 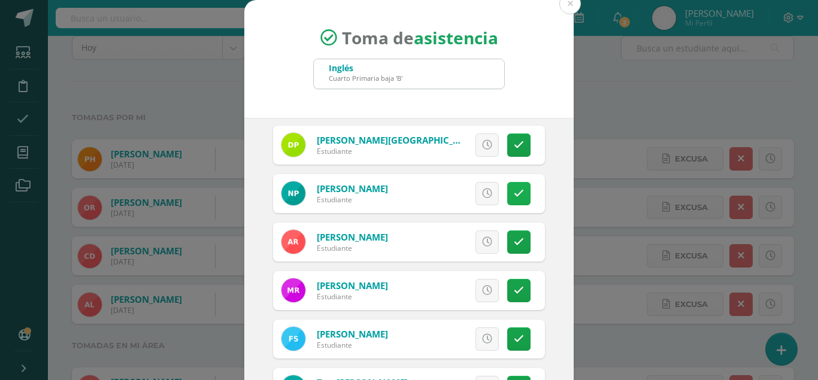 What do you see at coordinates (456, 38) in the screenshot?
I see `strong: asistencia` at bounding box center [456, 38].